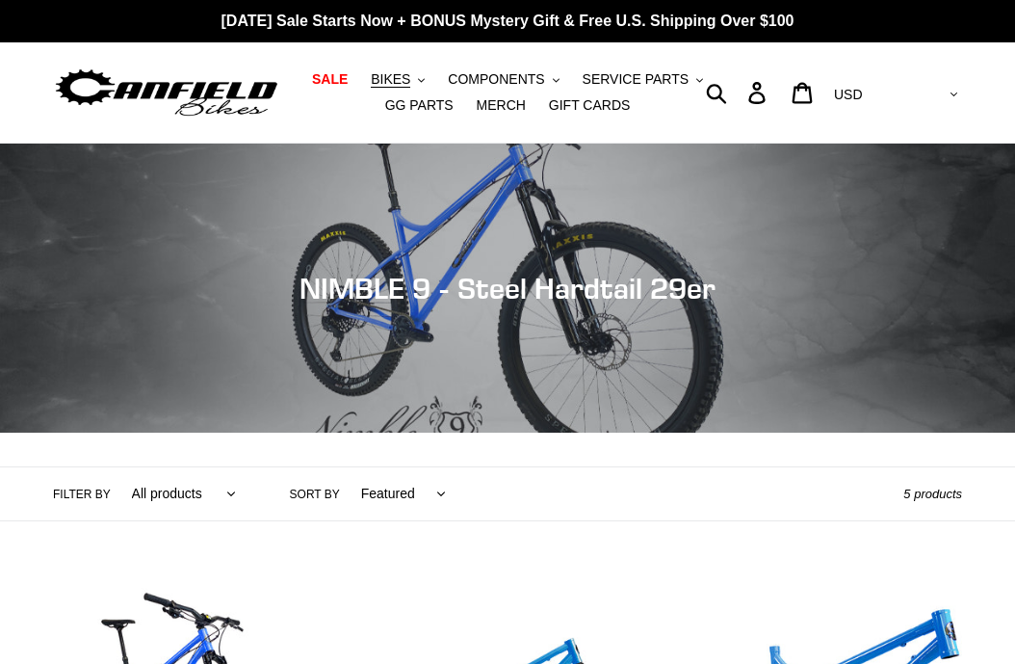  What do you see at coordinates (508, 288) in the screenshot?
I see `span: NIMBLE 9 - Steel Hardtail 29er` at bounding box center [508, 288].